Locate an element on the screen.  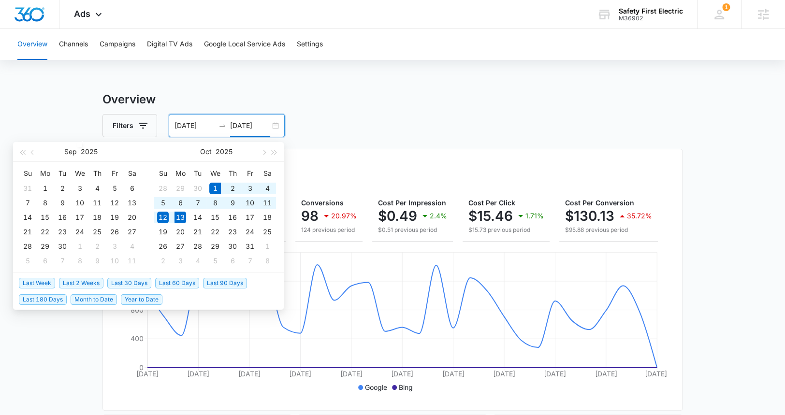
p: 124 previous period is located at coordinates (329, 230).